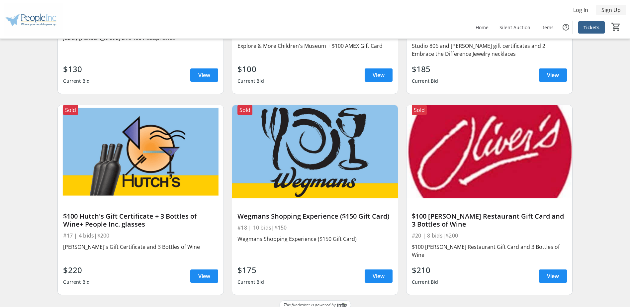 This screenshot has height=307, width=630. What do you see at coordinates (140, 220) in the screenshot?
I see `div: $100 Hutch's Gift Certificate + 3 Bottles of Wine+ People Inc. glasses` at bounding box center [140, 220].